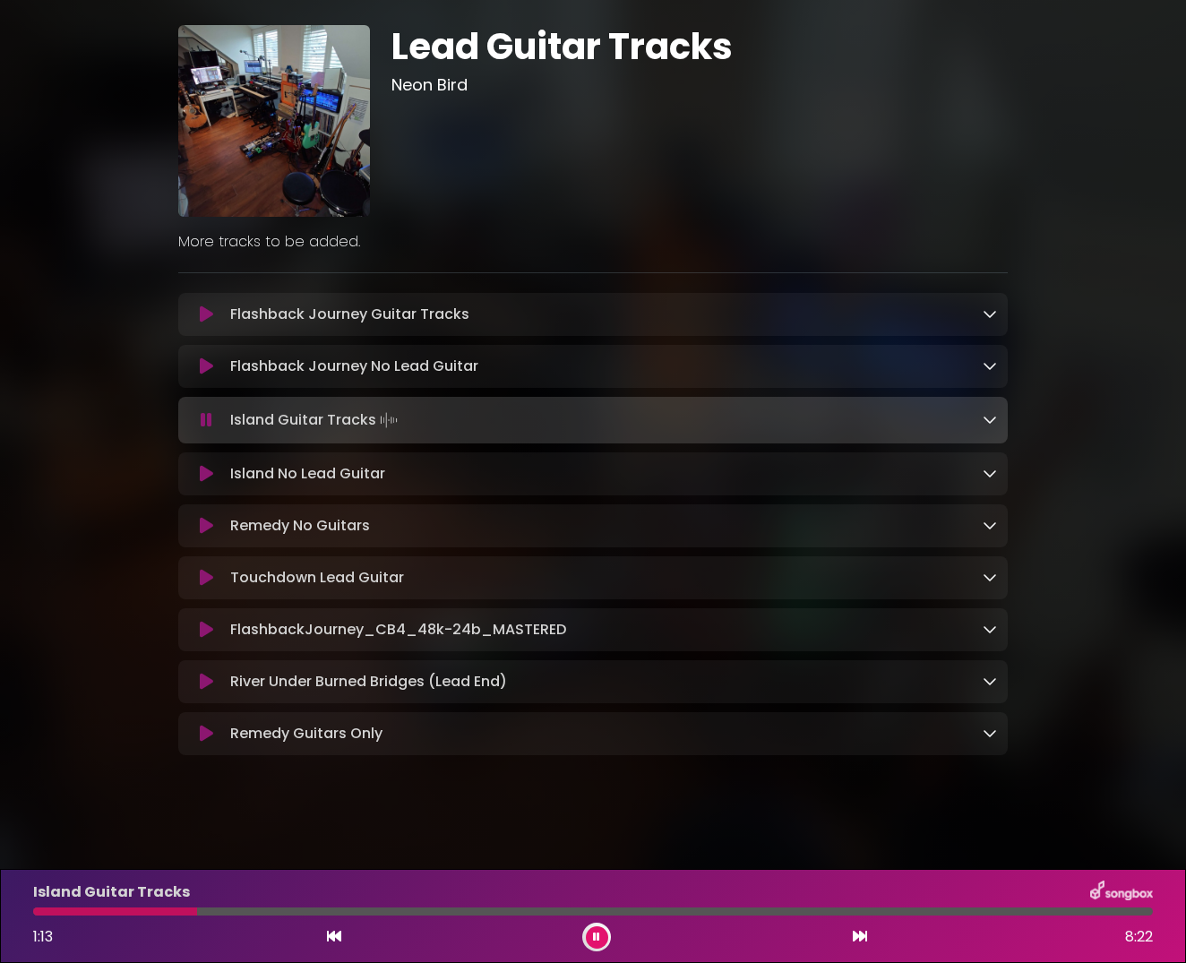 Image resolution: width=1186 pixels, height=963 pixels. Describe the element at coordinates (300, 526) in the screenshot. I see `p: Remedy No Guitars` at that location.